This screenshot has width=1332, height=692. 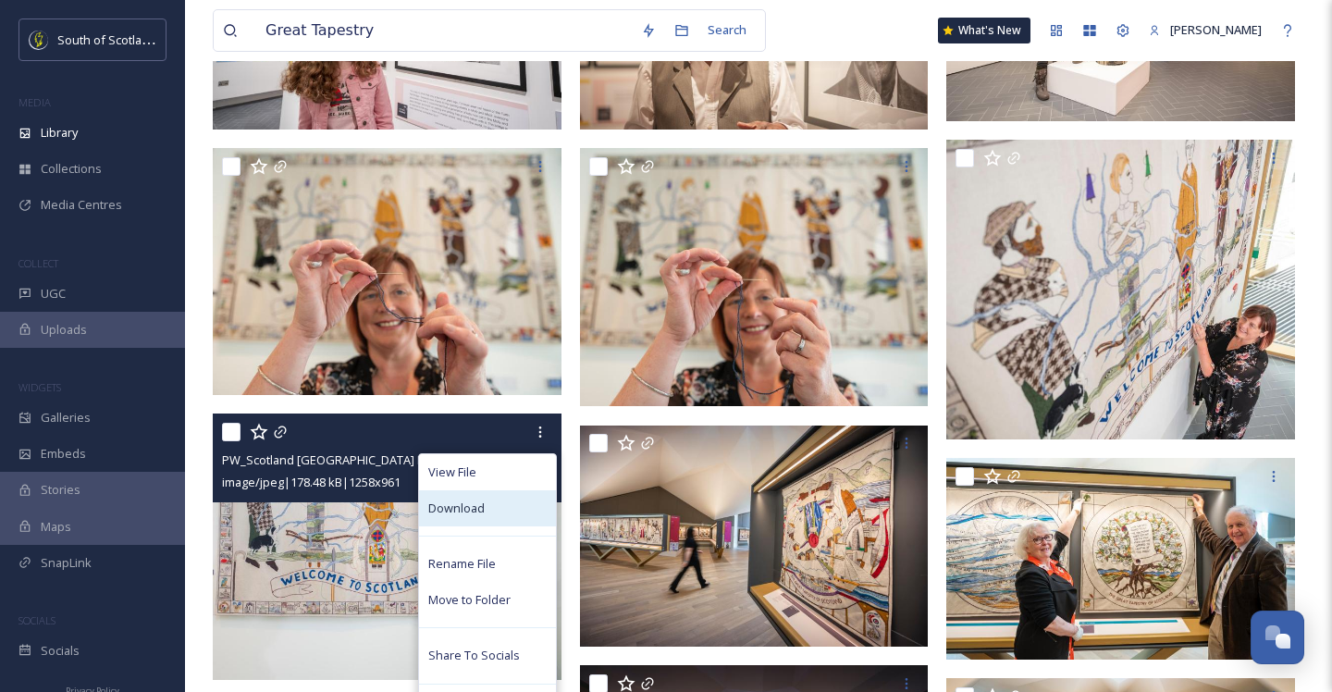 I want to click on span: UGC, so click(x=53, y=293).